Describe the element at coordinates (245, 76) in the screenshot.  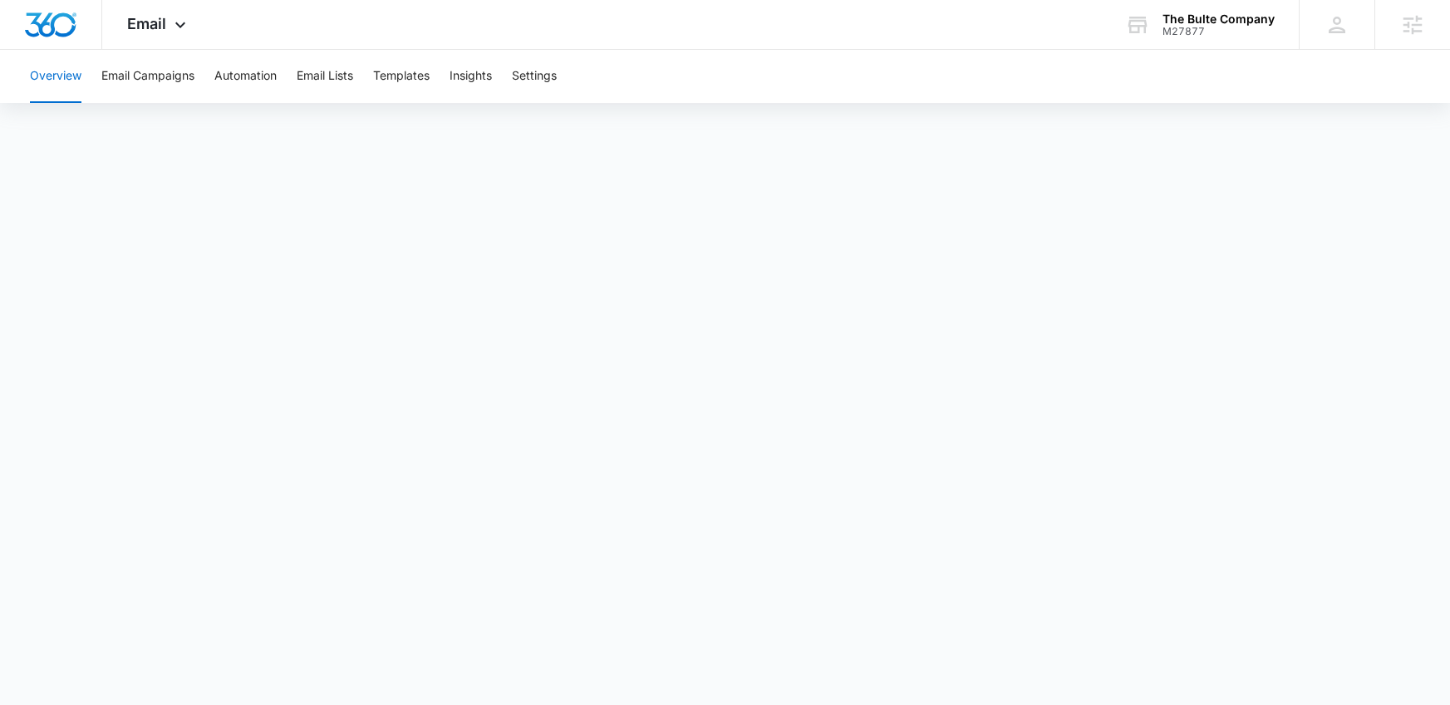
I see `button: Automation` at that location.